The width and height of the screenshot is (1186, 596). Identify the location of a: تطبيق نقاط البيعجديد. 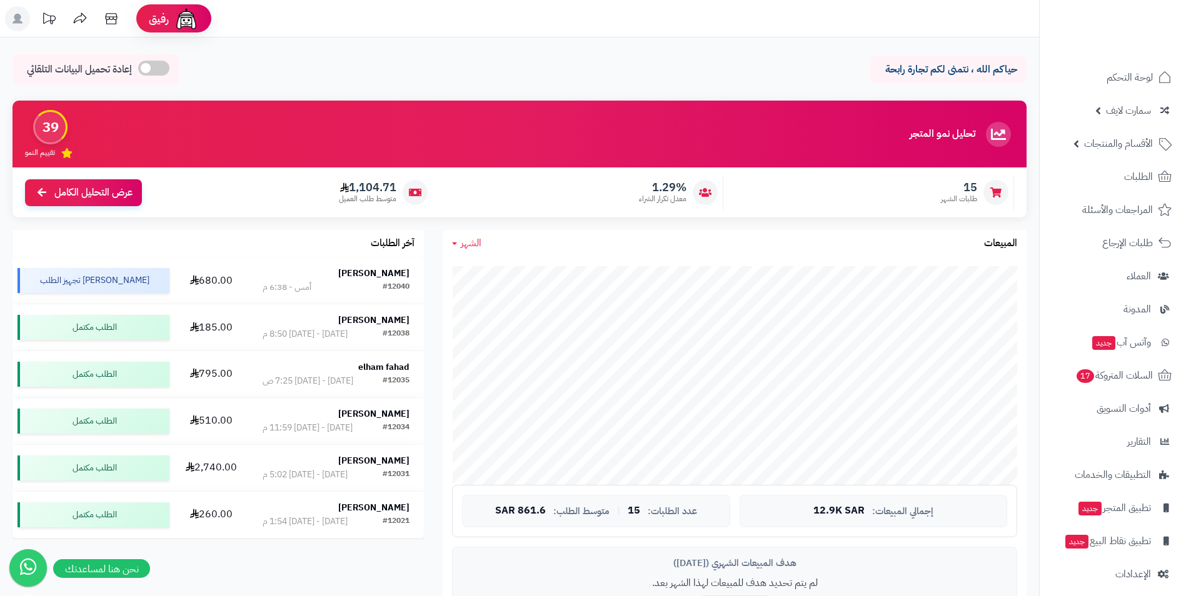
(1113, 541).